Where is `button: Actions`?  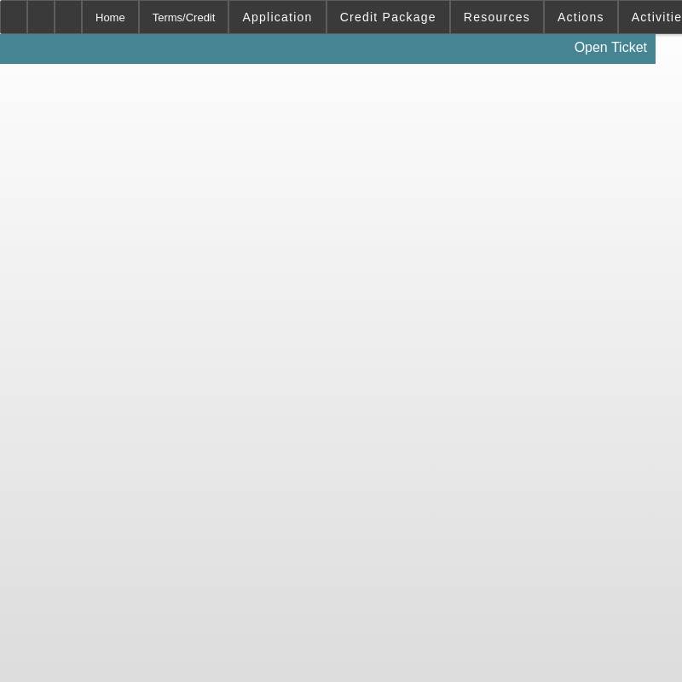
button: Actions is located at coordinates (581, 17).